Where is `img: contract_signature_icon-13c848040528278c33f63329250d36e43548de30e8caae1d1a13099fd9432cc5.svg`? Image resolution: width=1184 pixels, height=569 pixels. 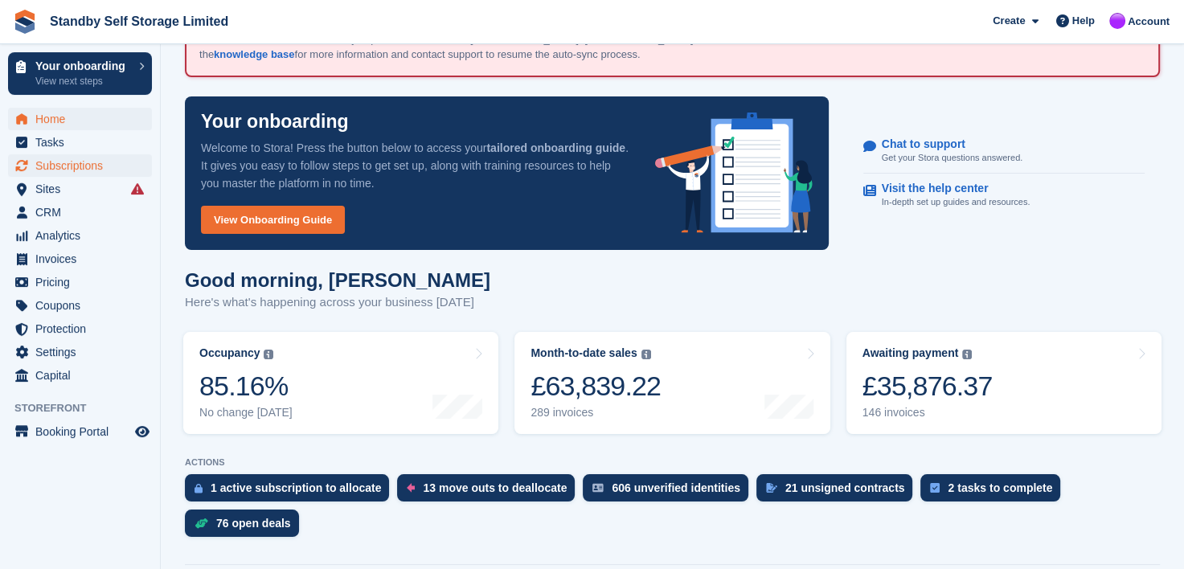 img: contract_signature_icon-13c848040528278c33f63329250d36e43548de30e8caae1d1a13099fd9432cc5.svg is located at coordinates (771, 488).